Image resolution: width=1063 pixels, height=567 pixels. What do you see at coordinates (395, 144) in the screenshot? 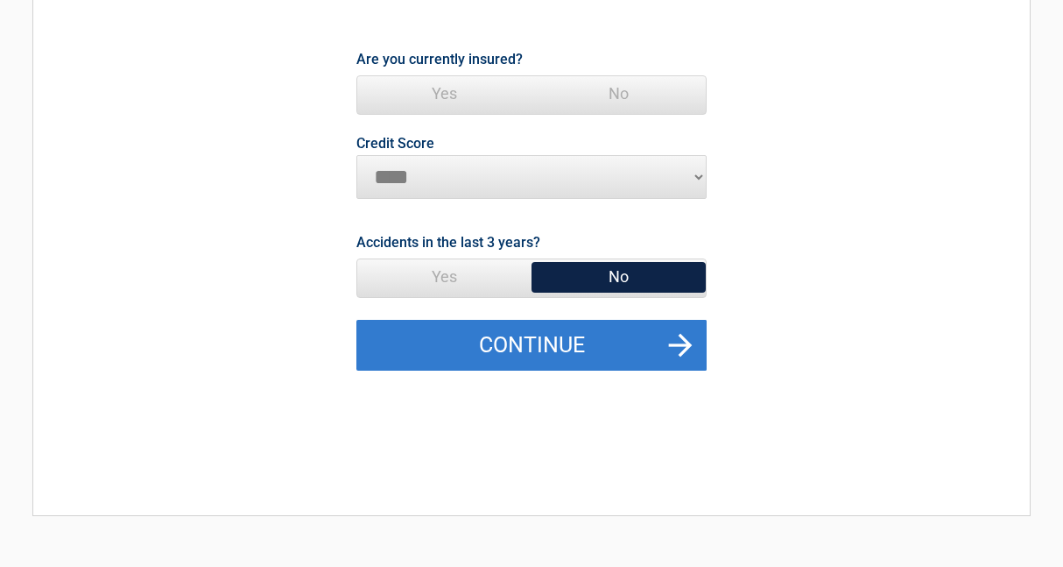
I see `label: Credit Score` at bounding box center [395, 144].